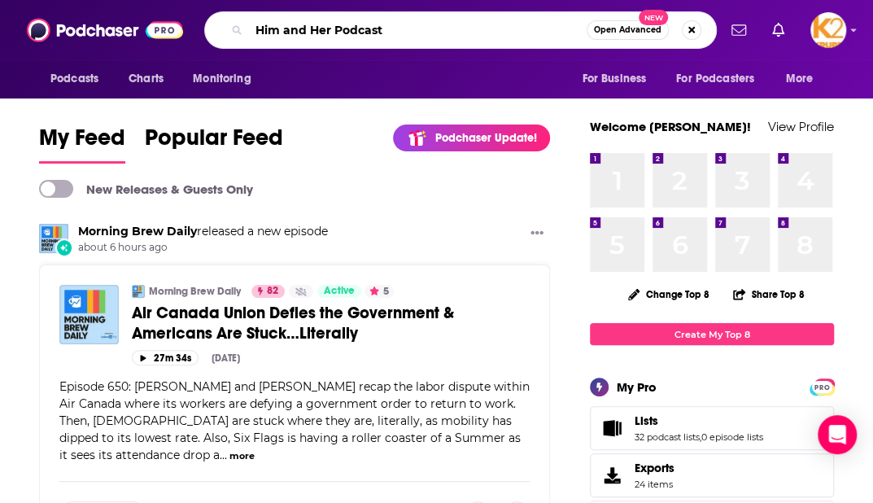  I want to click on img: Air Canada Union Defies the Government & Americans Are Stuck…Literally, so click(89, 314).